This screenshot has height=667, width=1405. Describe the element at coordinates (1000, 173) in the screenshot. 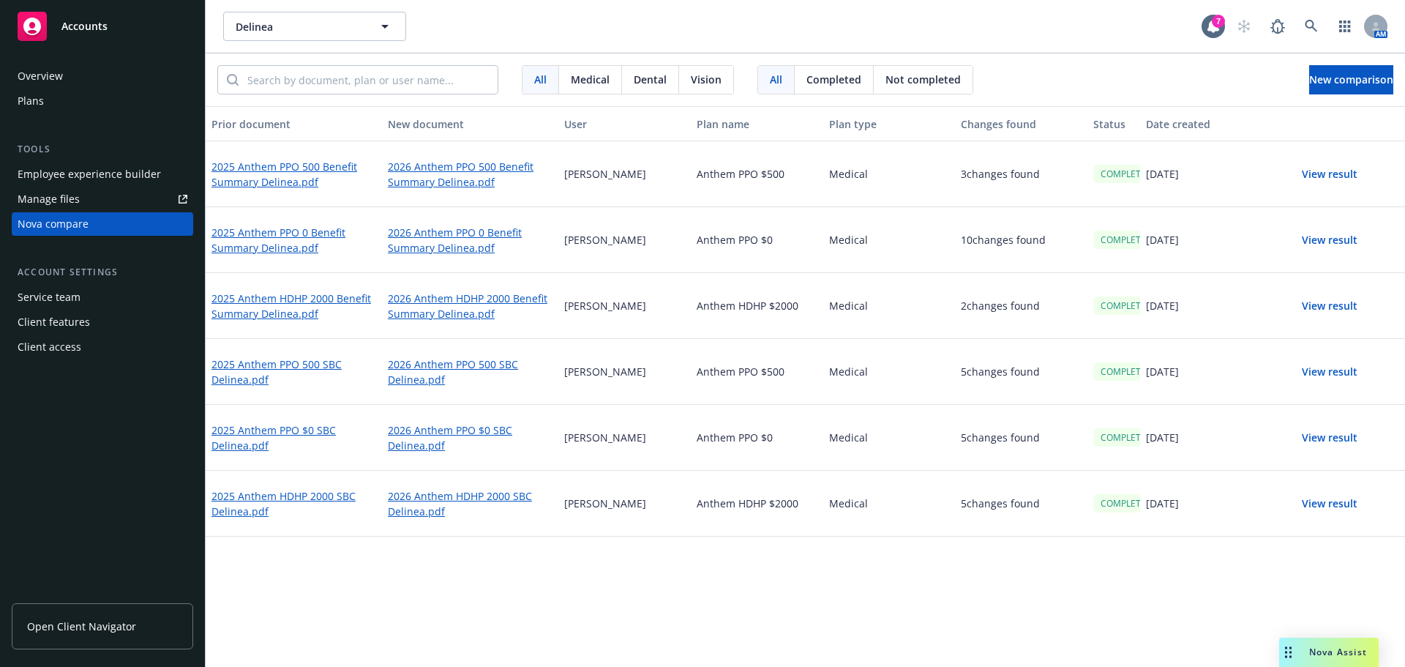

I see `p: 3 changes found` at that location.